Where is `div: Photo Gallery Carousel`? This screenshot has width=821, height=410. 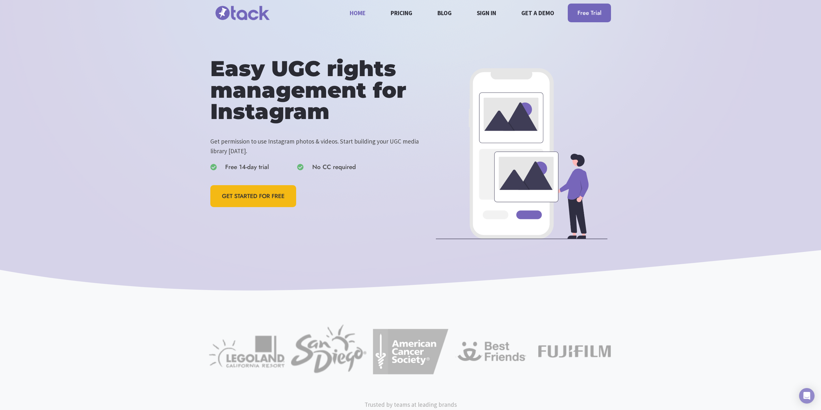
div: Photo Gallery Carousel is located at coordinates (411, 352).